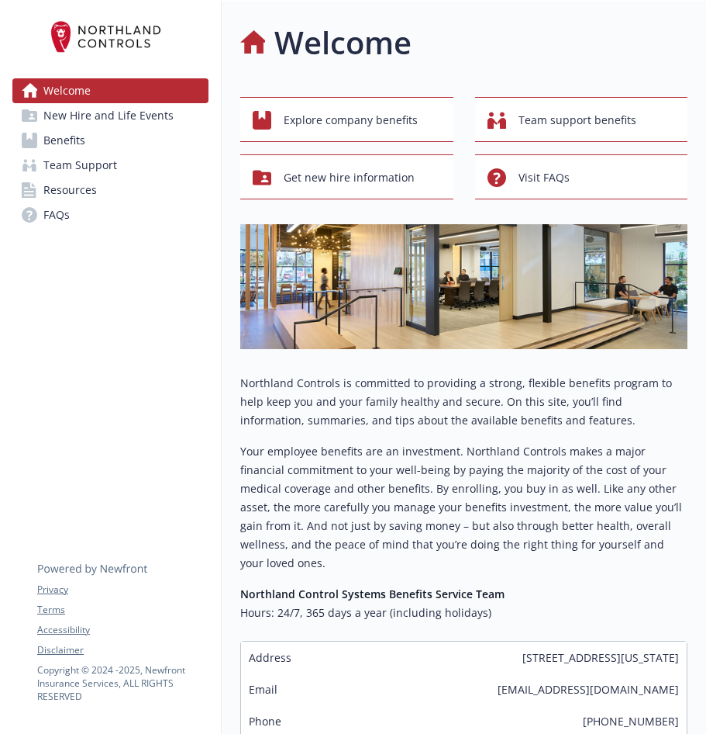  Describe the element at coordinates (123, 682) in the screenshot. I see `p: Copyright © 2024 - 2025 , Newfront Insurance Services, ALL RIGHTS RESERVED` at that location.